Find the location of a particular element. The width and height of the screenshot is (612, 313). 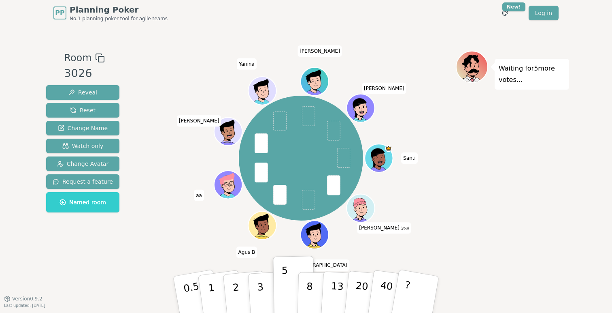

button: Click to change your avatar is located at coordinates (360, 208).